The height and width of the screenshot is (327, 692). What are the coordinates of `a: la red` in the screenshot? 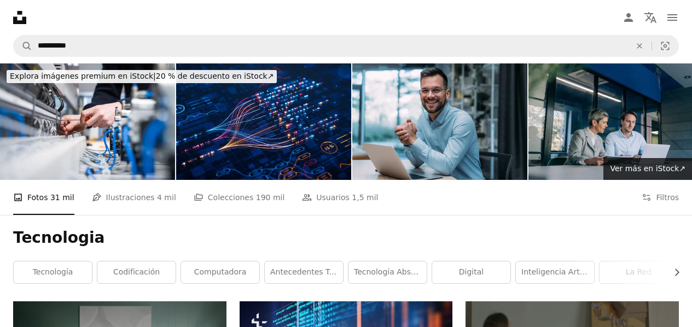 It's located at (638, 272).